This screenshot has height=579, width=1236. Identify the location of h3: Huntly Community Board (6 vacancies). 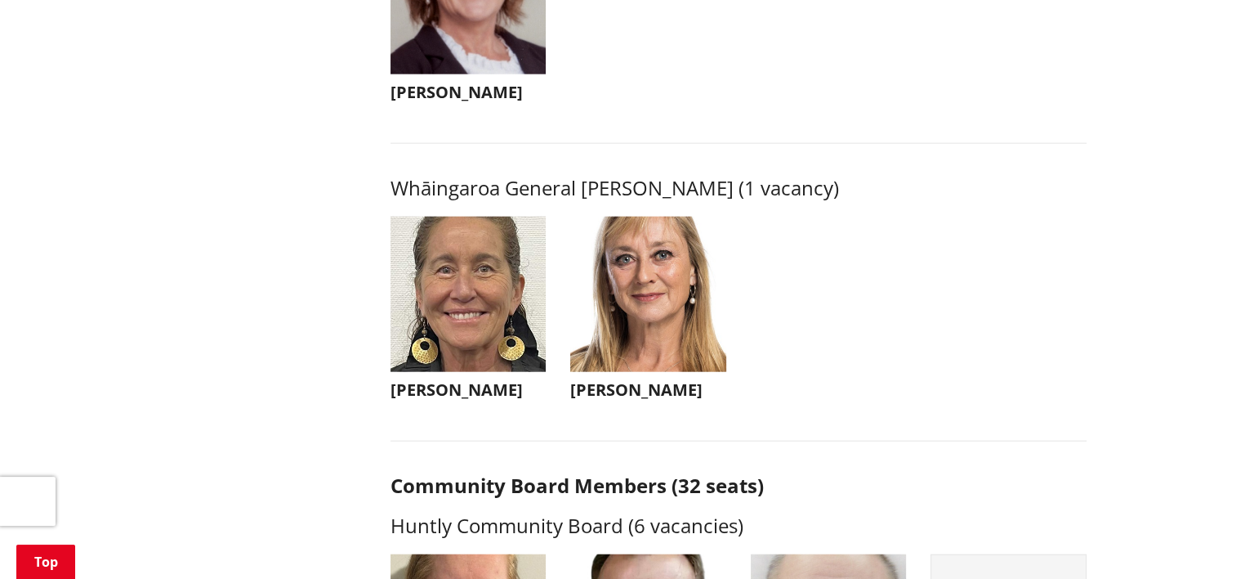
(739, 525).